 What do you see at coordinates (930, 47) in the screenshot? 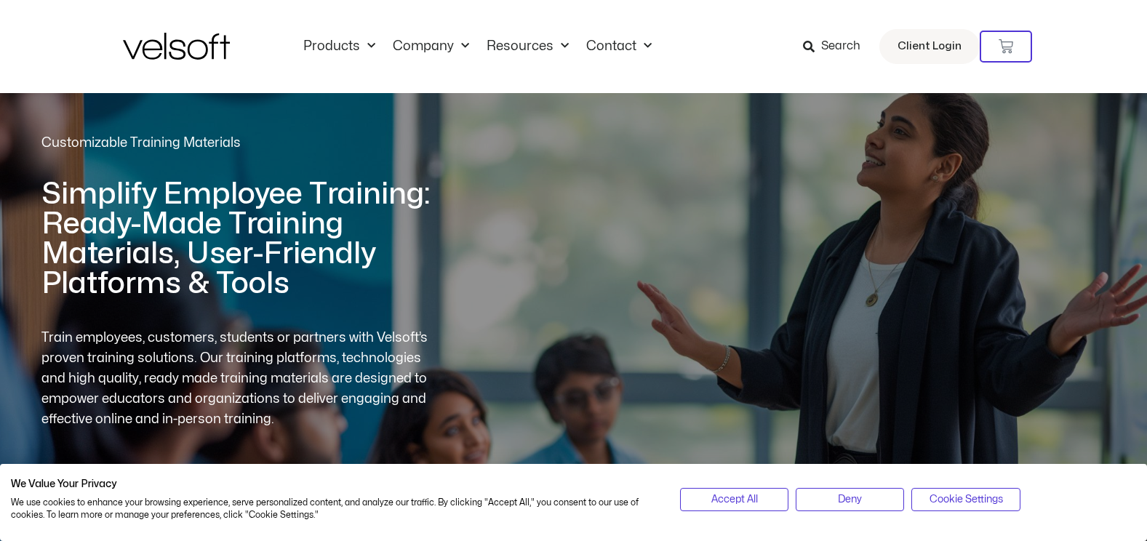
I see `a: Client Login` at bounding box center [930, 47].